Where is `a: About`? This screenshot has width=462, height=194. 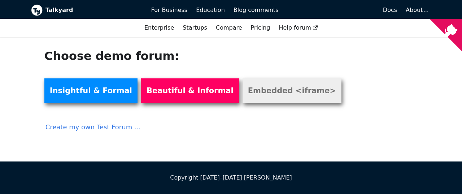
a: About is located at coordinates (416, 10).